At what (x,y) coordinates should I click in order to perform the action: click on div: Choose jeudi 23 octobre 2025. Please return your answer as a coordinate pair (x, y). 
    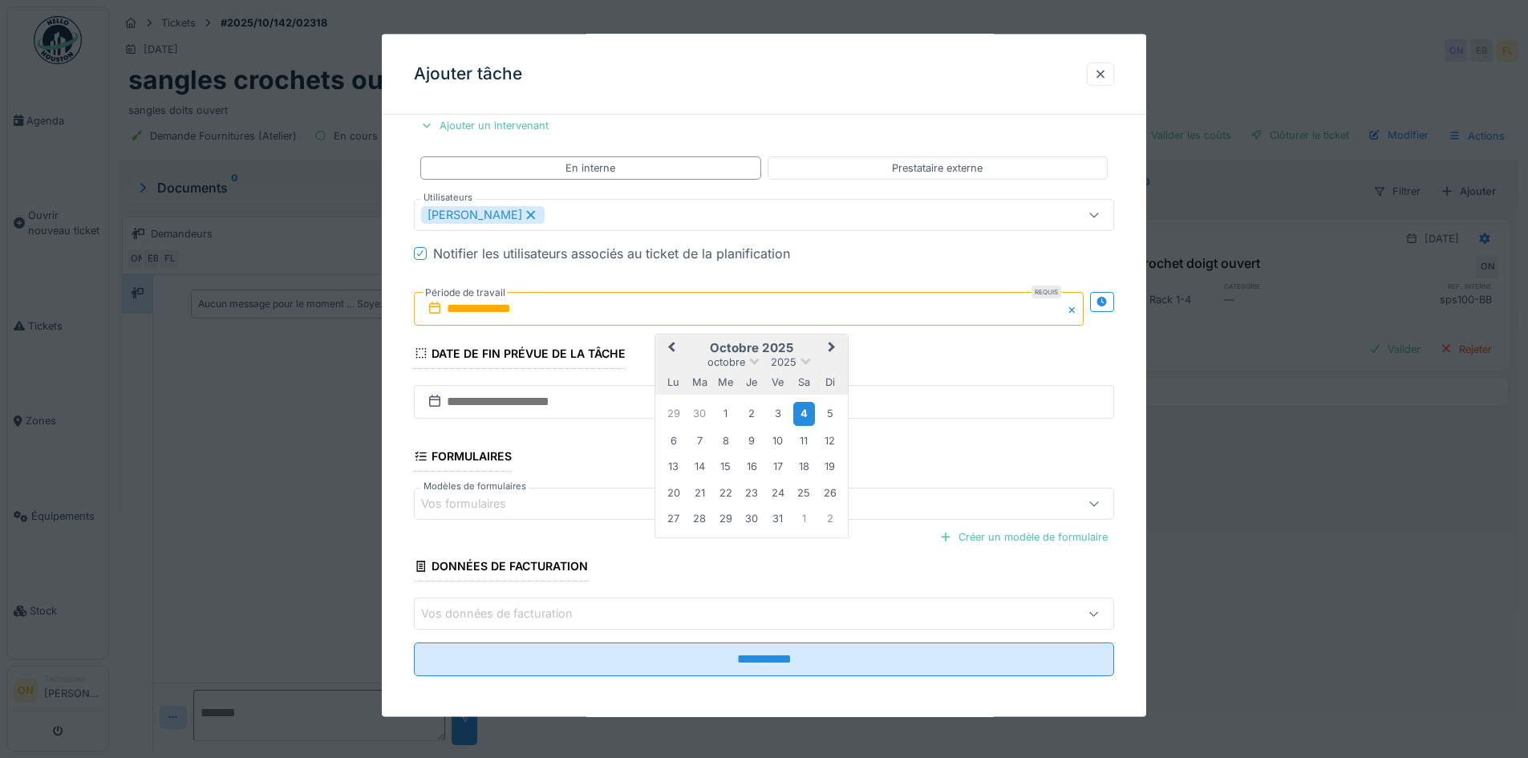
    Looking at the image, I should click on (752, 492).